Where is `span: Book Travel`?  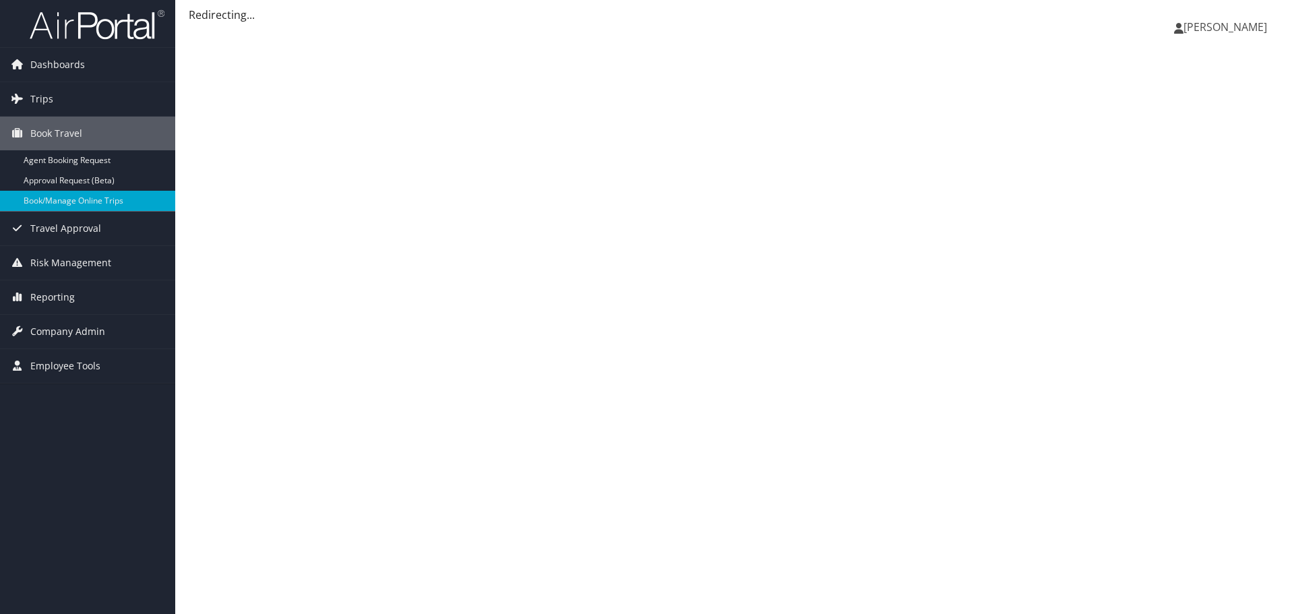
span: Book Travel is located at coordinates (56, 133).